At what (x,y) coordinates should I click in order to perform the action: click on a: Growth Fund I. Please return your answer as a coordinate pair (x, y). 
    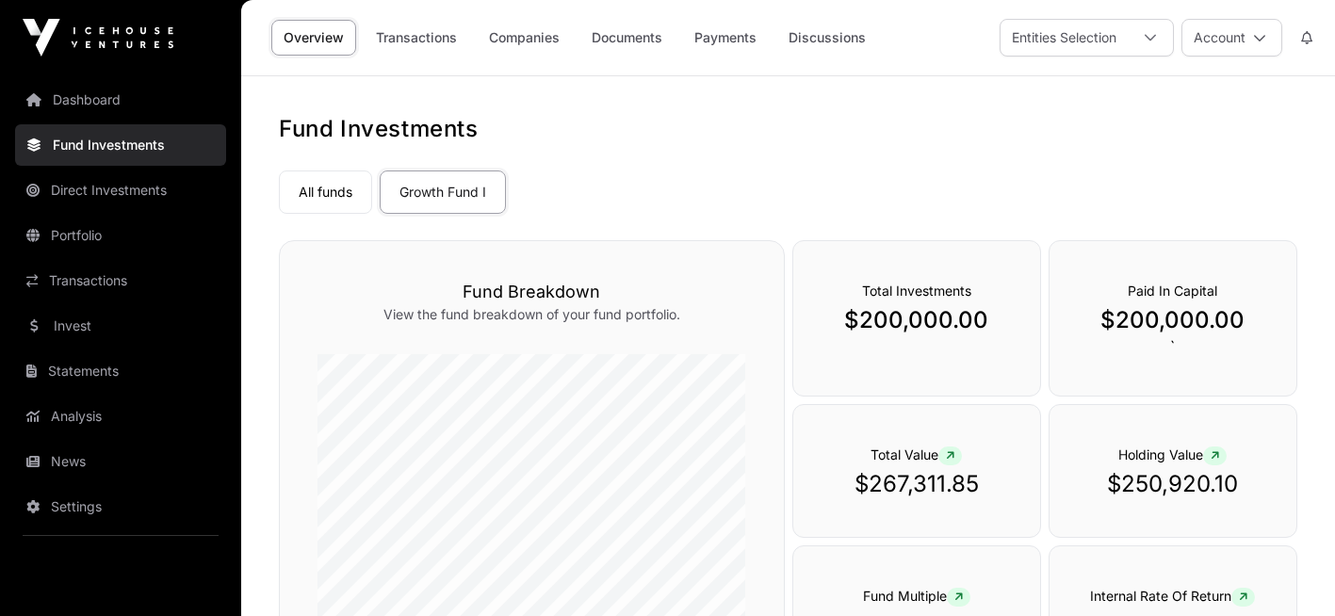
    Looking at the image, I should click on (443, 192).